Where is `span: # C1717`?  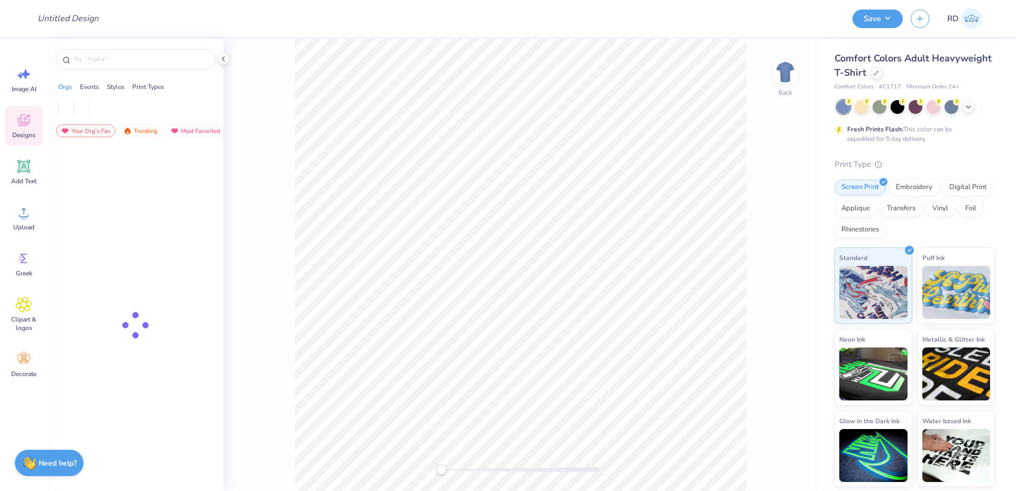 span: # C1717 is located at coordinates (890, 87).